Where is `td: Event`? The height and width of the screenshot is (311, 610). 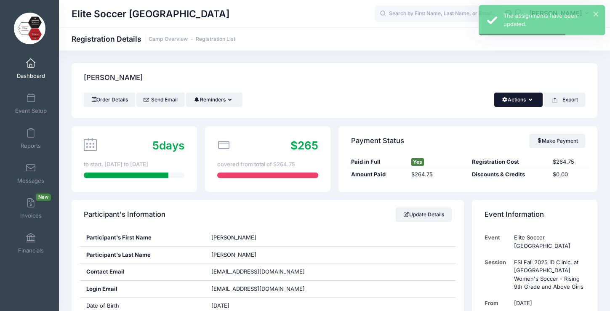
td: Event is located at coordinates (497, 242).